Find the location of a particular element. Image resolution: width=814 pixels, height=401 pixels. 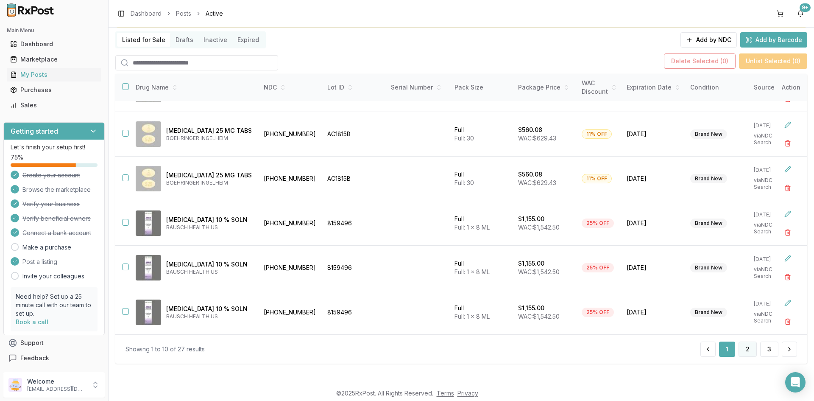

a: Sales is located at coordinates (54, 105).